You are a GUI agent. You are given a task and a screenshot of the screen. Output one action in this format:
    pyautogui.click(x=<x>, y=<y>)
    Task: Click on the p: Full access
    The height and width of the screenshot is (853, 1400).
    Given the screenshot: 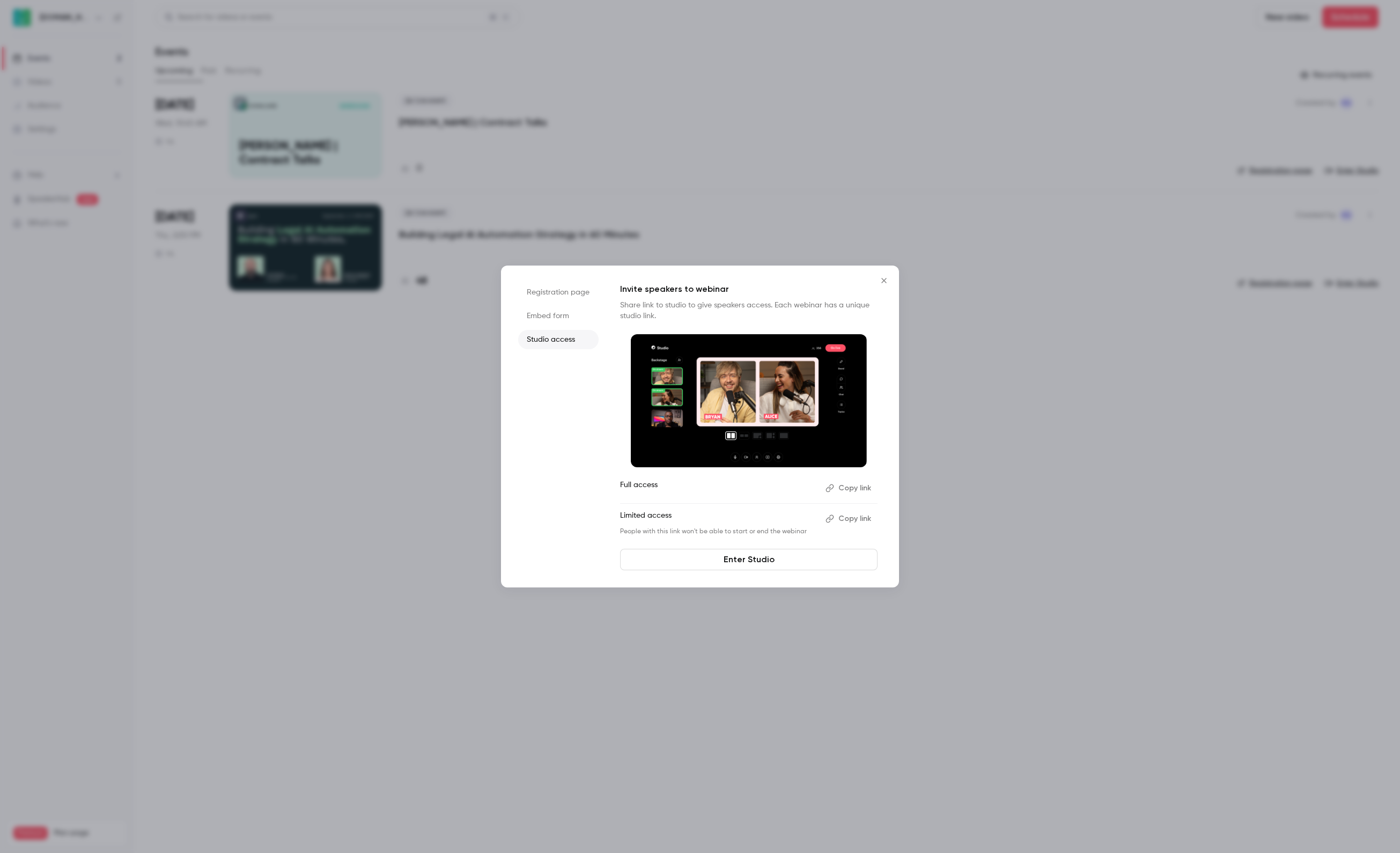 What is the action you would take?
    pyautogui.click(x=718, y=488)
    